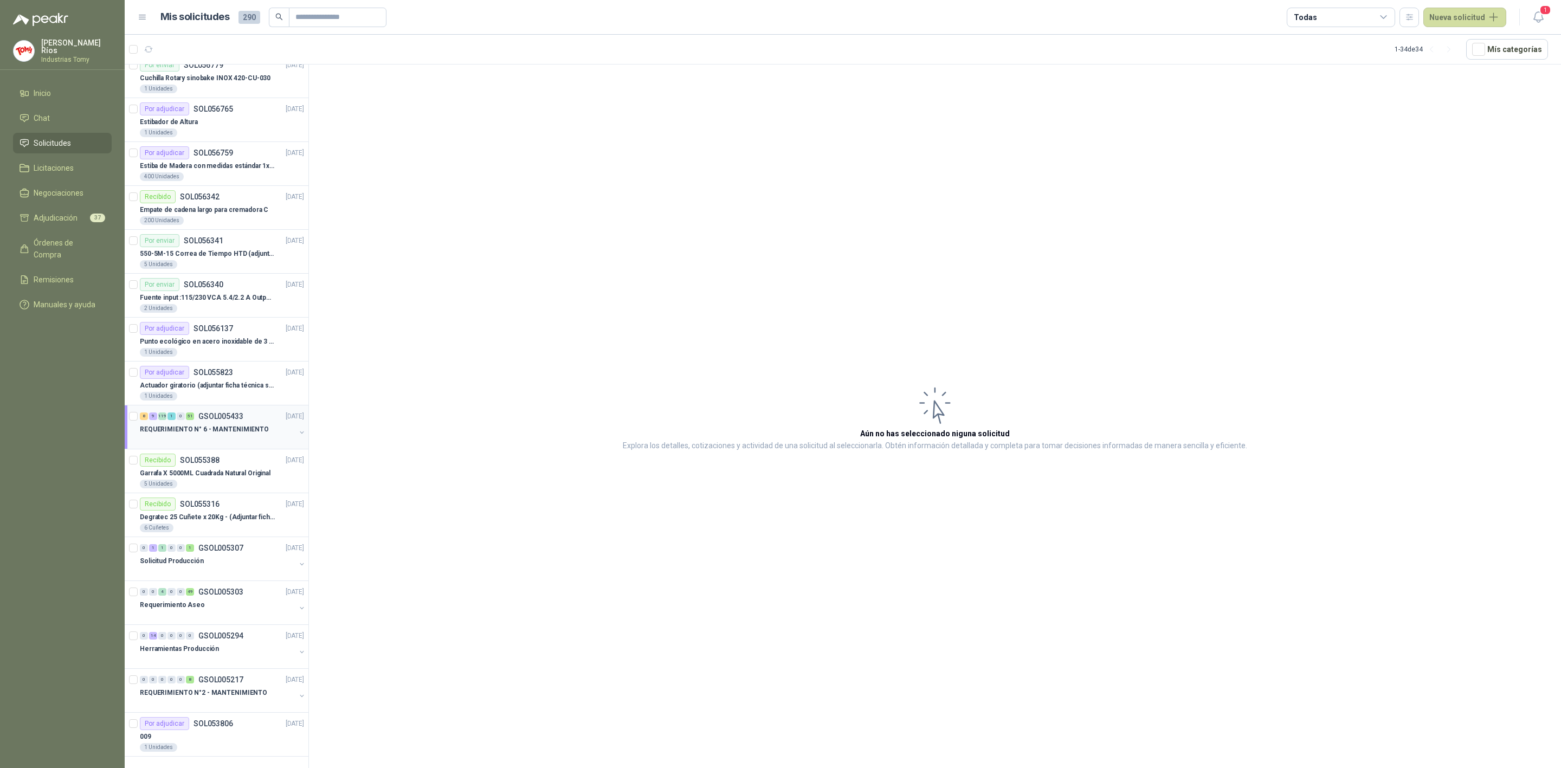  I want to click on button: 1, so click(1538, 17).